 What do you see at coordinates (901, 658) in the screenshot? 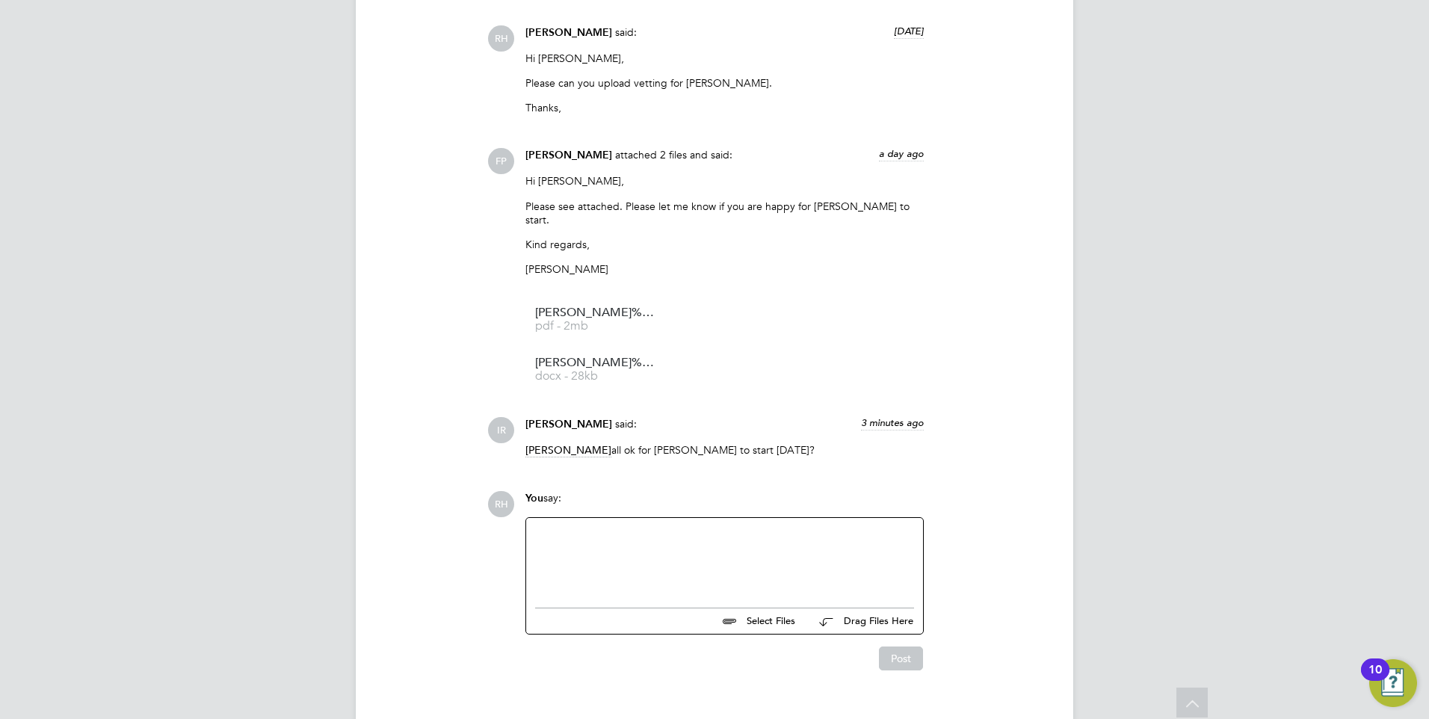
I see `button: Post` at bounding box center [901, 658].